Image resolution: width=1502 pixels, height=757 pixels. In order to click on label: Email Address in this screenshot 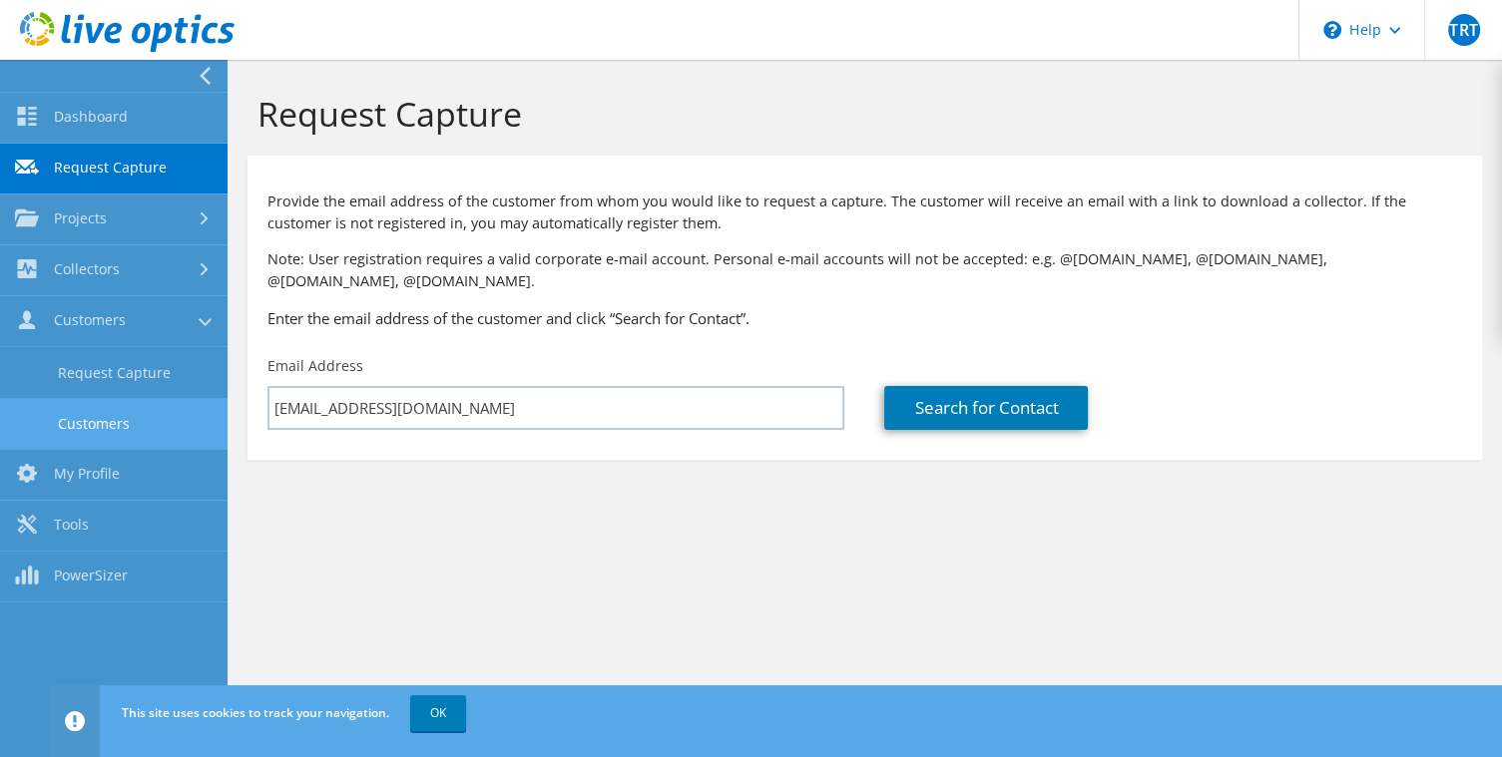, I will do `click(315, 366)`.